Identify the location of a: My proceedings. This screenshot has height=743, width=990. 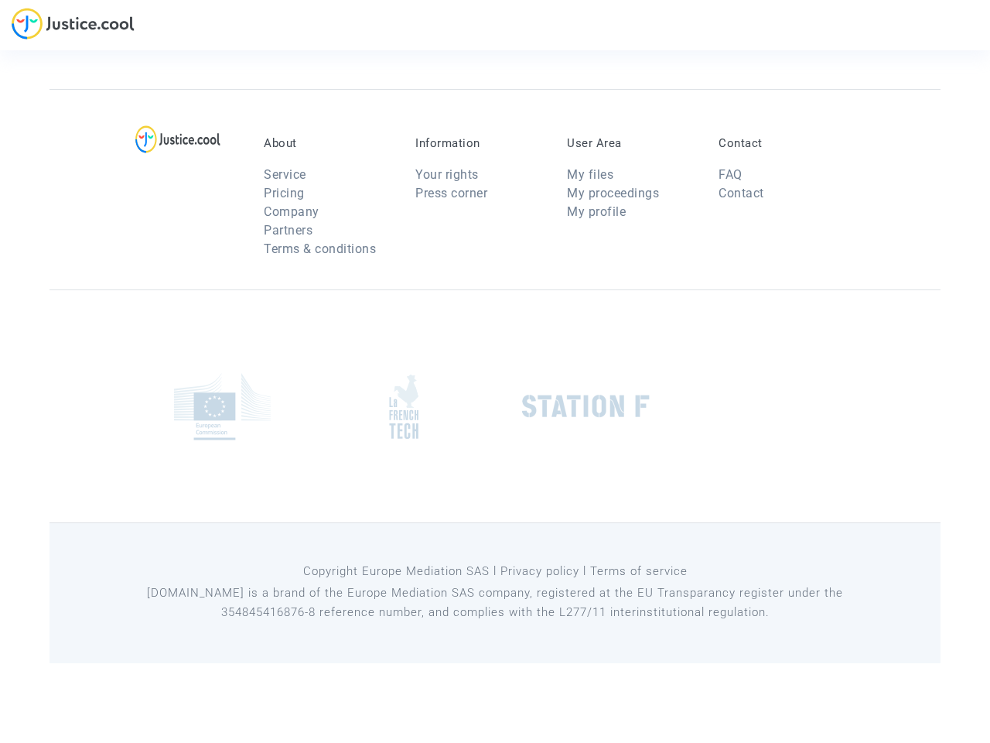
(613, 193).